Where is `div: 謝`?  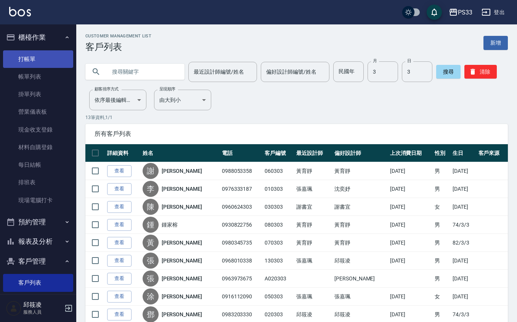
div: 謝 is located at coordinates (151, 171).